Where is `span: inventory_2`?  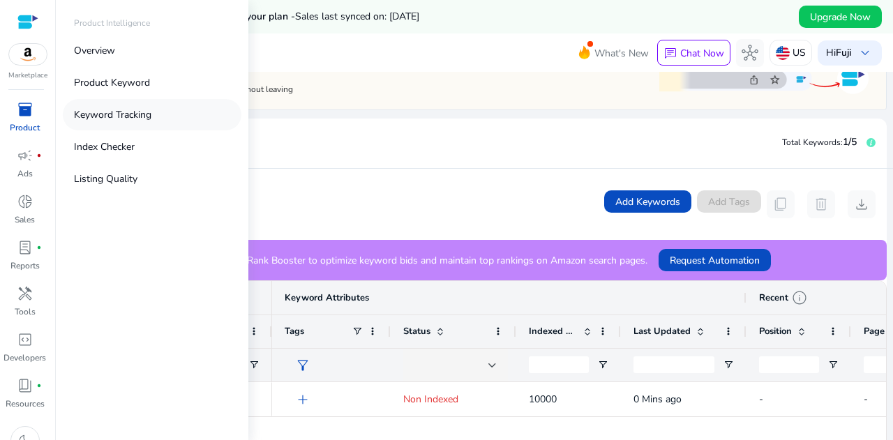
span: inventory_2 is located at coordinates (25, 109).